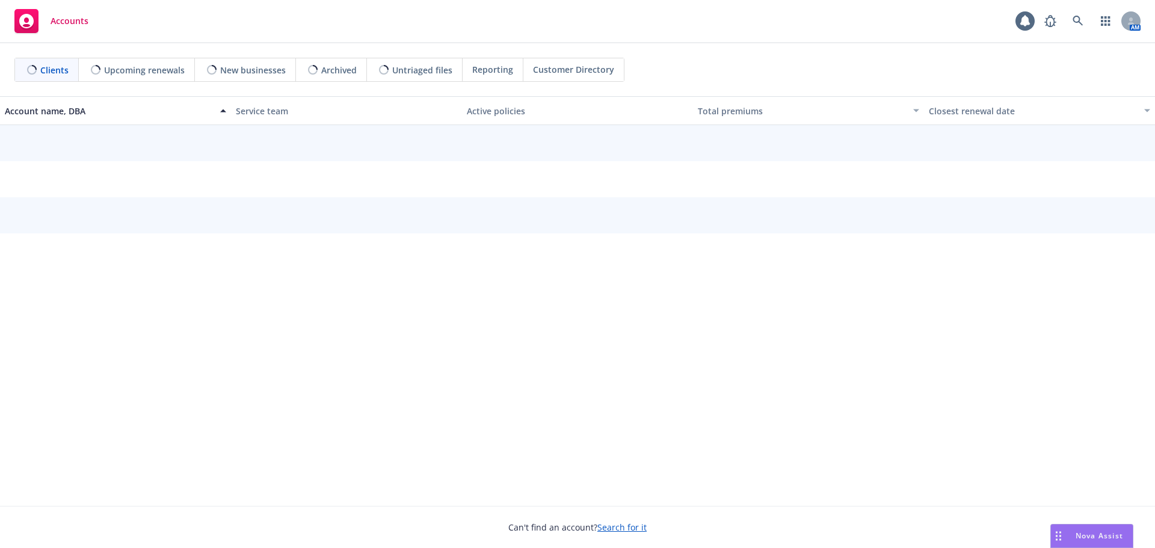  Describe the element at coordinates (577, 111) in the screenshot. I see `button: Active policies` at that location.